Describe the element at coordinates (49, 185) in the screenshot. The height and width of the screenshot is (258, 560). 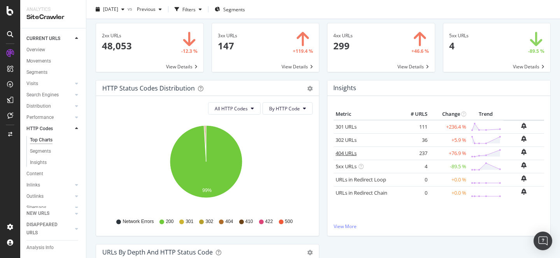
I see `a: Inlinks` at that location.